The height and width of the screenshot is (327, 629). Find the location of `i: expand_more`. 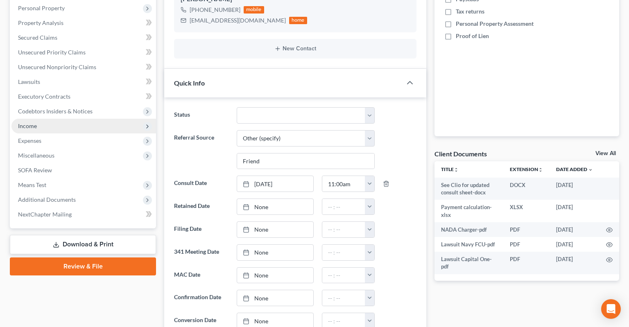

i: expand_more is located at coordinates (591, 170).